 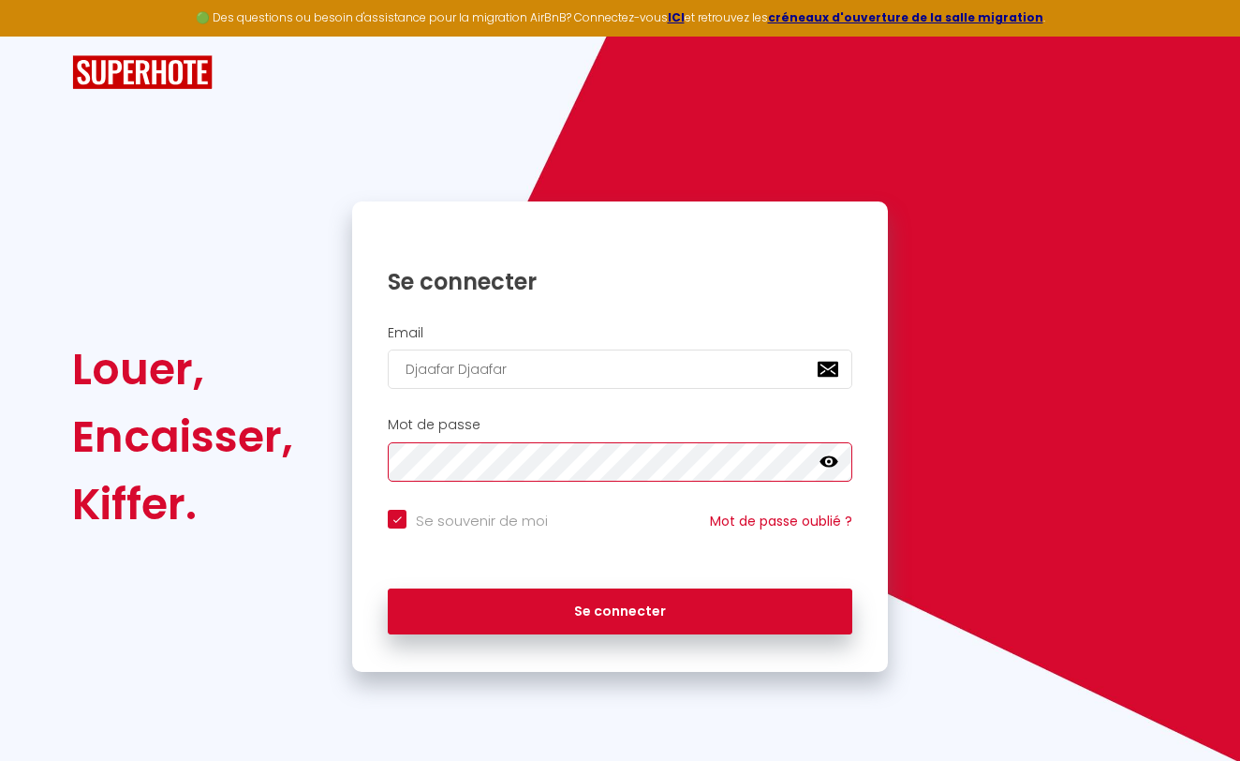 What do you see at coordinates (676, 17) in the screenshot?
I see `strong: ICI` at bounding box center [676, 17].